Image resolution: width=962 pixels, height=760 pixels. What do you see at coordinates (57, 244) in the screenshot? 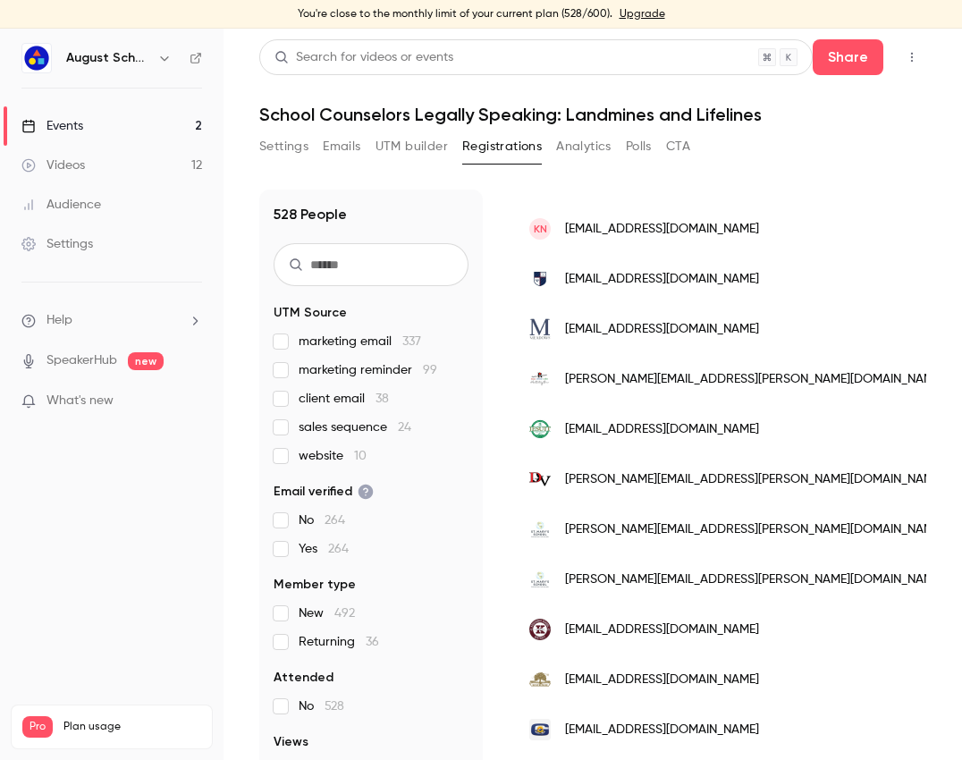
I see `div: Settings` at bounding box center [57, 244].